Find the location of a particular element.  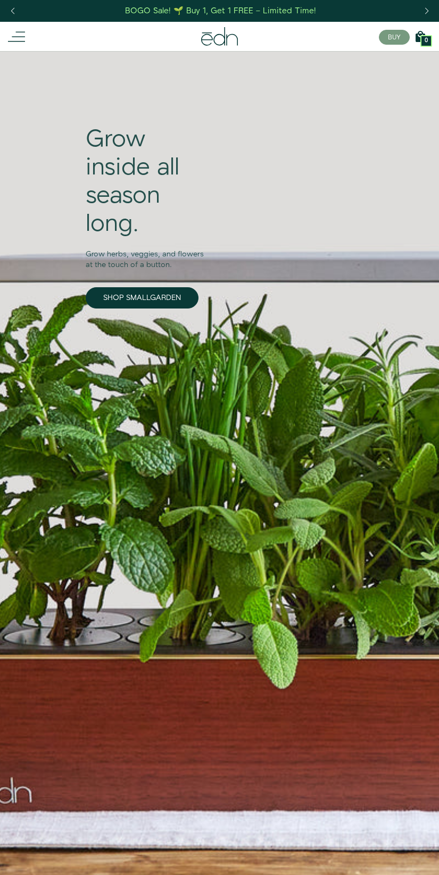

span: 0 is located at coordinates (426, 40).